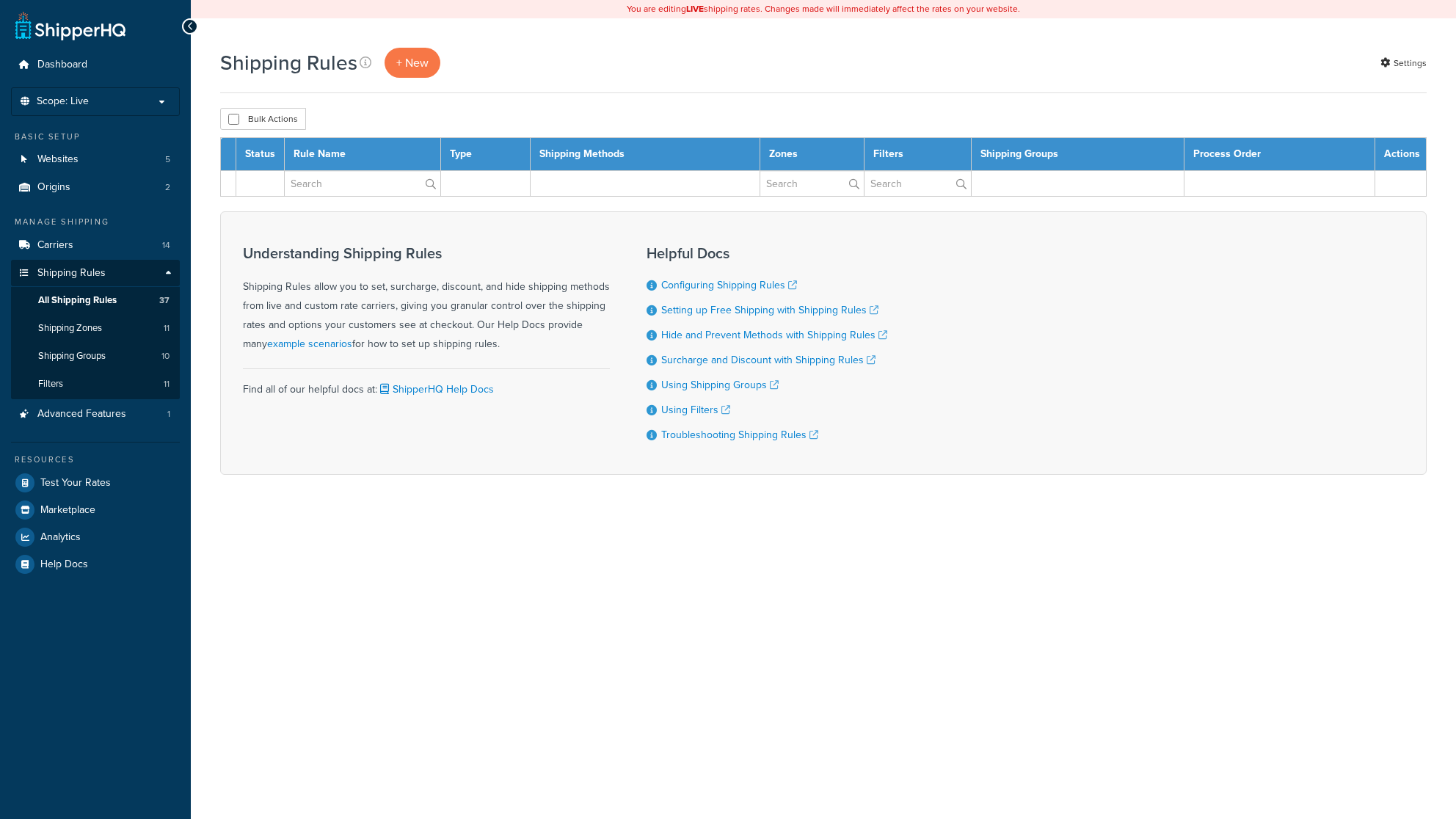 The image size is (1456, 819). What do you see at coordinates (1401, 154) in the screenshot?
I see `th: Actions` at bounding box center [1401, 154].